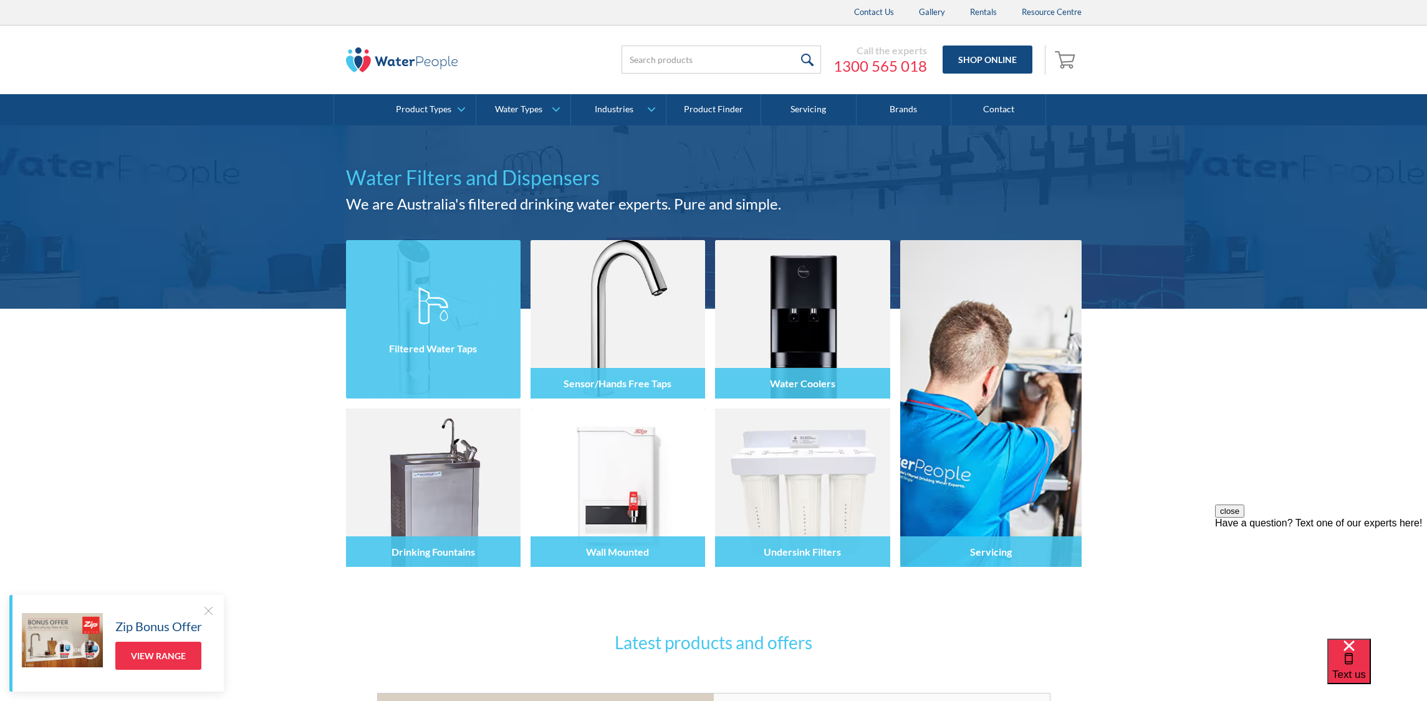 The width and height of the screenshot is (1427, 701). Describe the element at coordinates (618, 488) in the screenshot. I see `a: Wall Mounted` at that location.